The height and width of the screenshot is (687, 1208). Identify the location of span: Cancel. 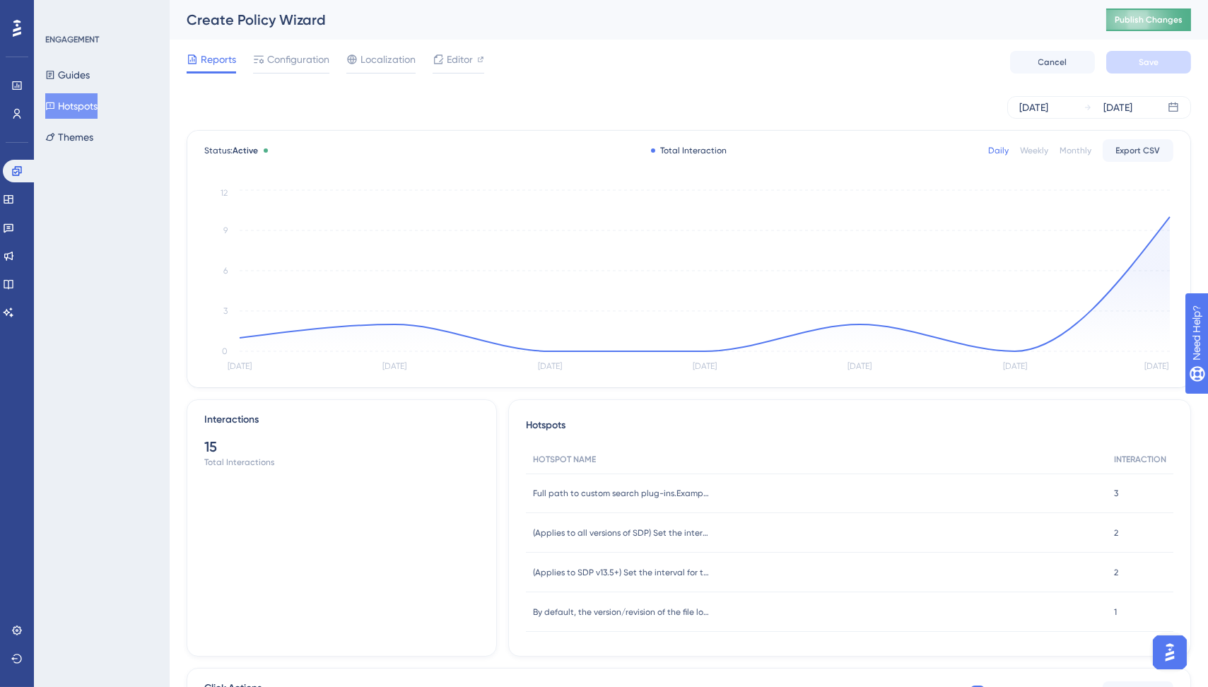
(1052, 62).